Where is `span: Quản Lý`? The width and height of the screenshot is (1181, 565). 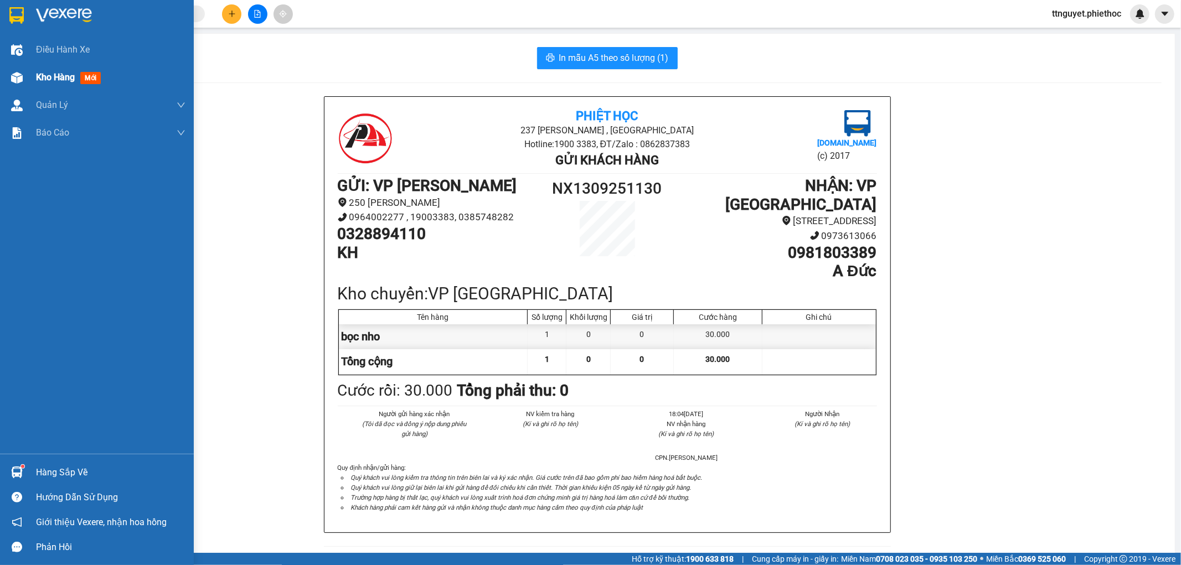 span: Quản Lý is located at coordinates (52, 105).